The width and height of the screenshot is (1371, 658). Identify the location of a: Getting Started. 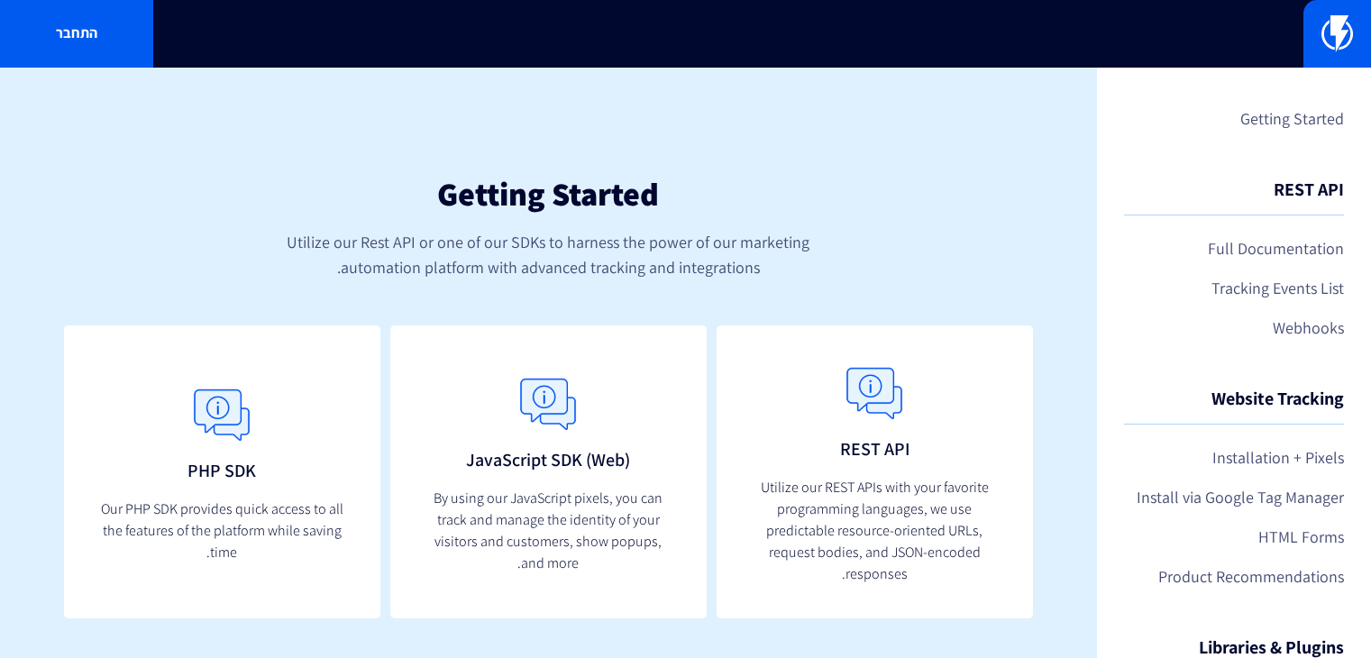
(1234, 119).